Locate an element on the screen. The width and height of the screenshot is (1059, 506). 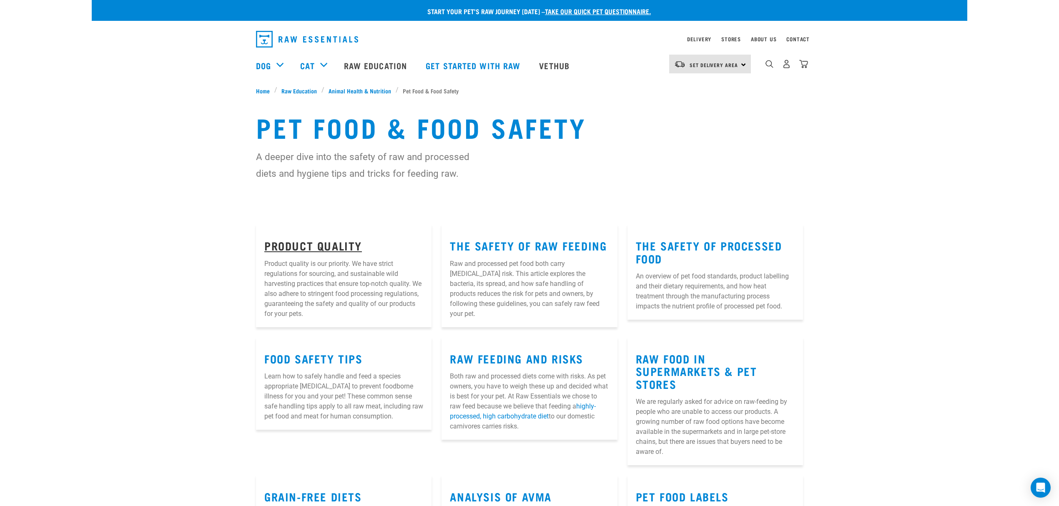
a: Animal Health & Nutrition is located at coordinates (360, 90).